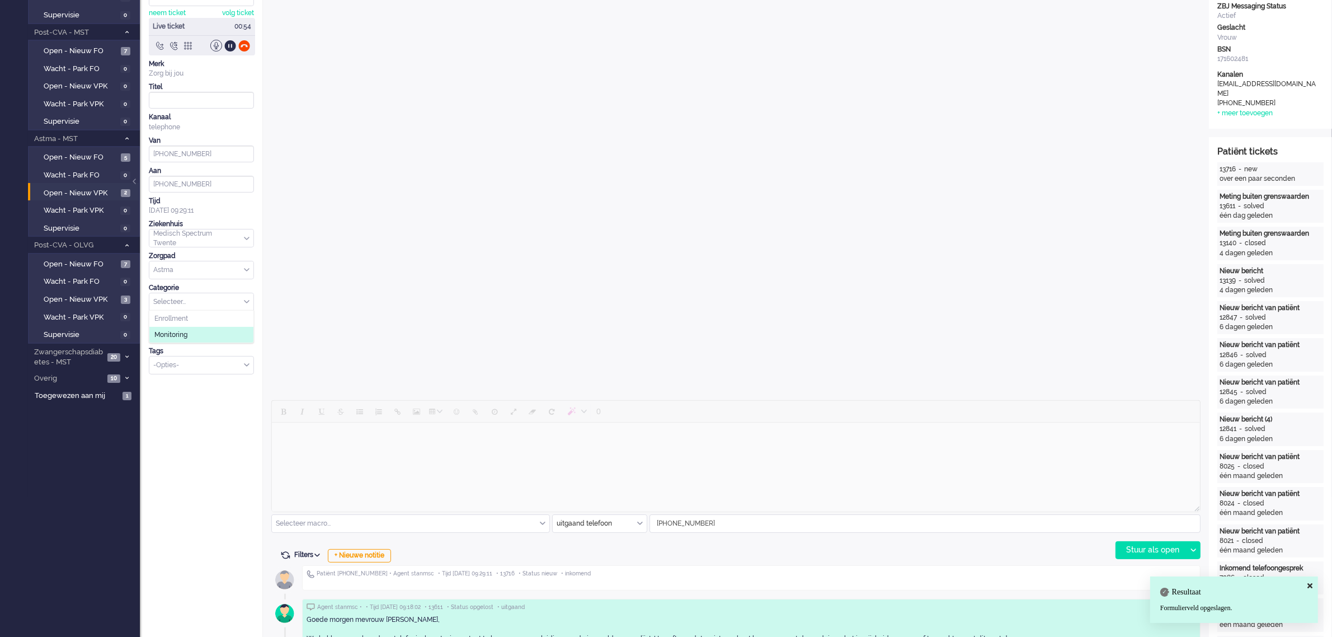 The height and width of the screenshot is (637, 1332). Describe the element at coordinates (201, 365) in the screenshot. I see `div: Select Tags` at that location.